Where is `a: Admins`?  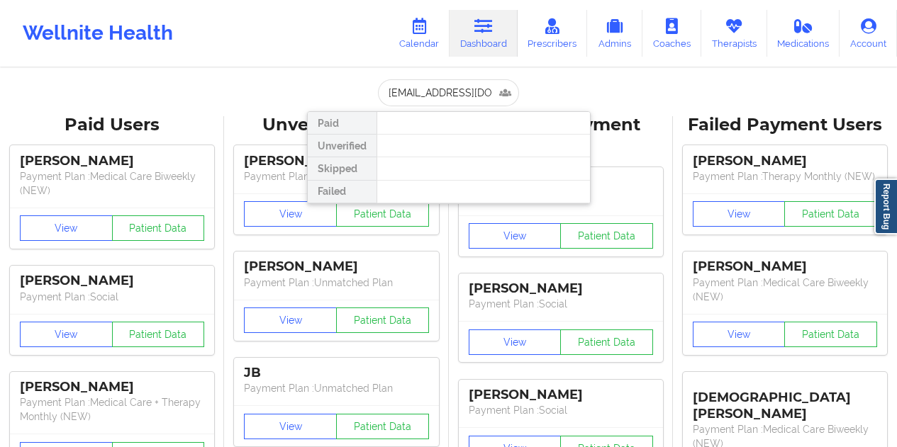
a: Admins is located at coordinates (614, 33).